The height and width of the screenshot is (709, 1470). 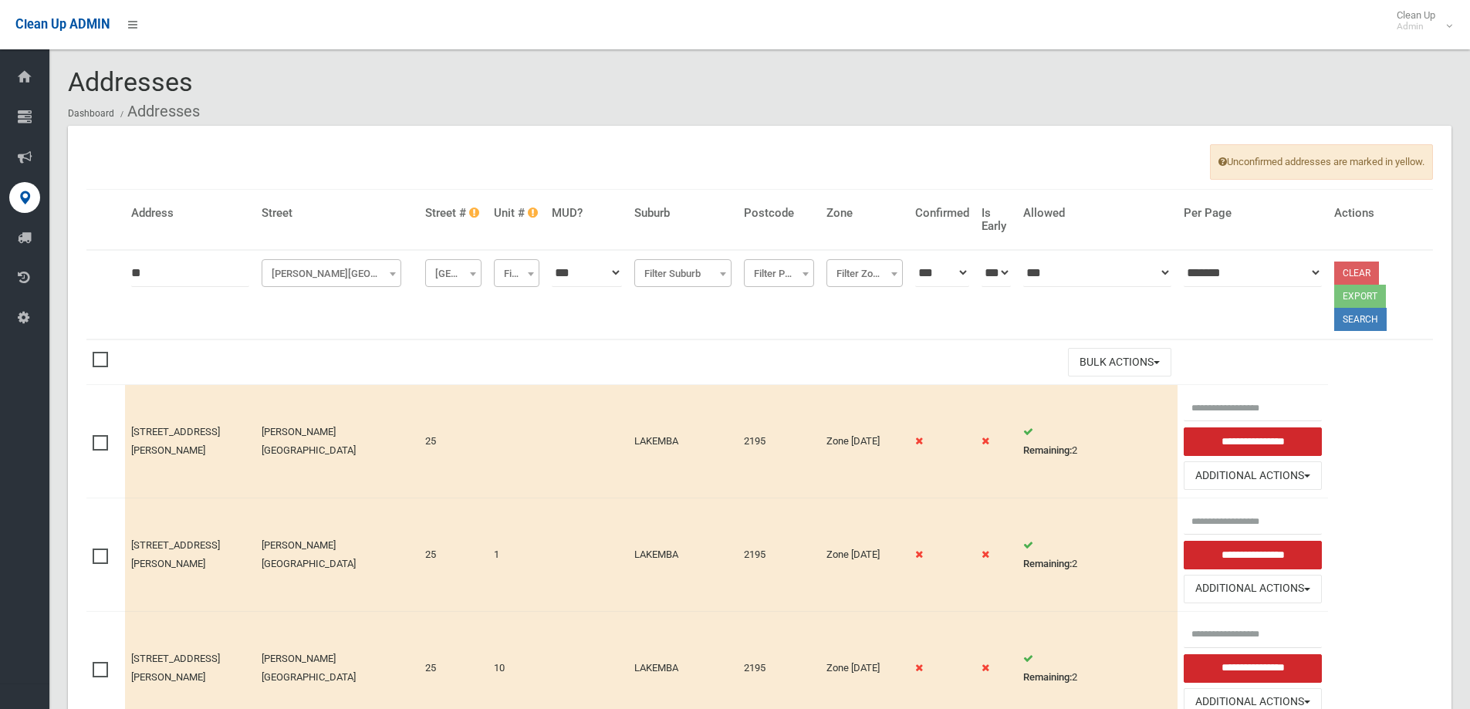 I want to click on button: Search, so click(x=1360, y=319).